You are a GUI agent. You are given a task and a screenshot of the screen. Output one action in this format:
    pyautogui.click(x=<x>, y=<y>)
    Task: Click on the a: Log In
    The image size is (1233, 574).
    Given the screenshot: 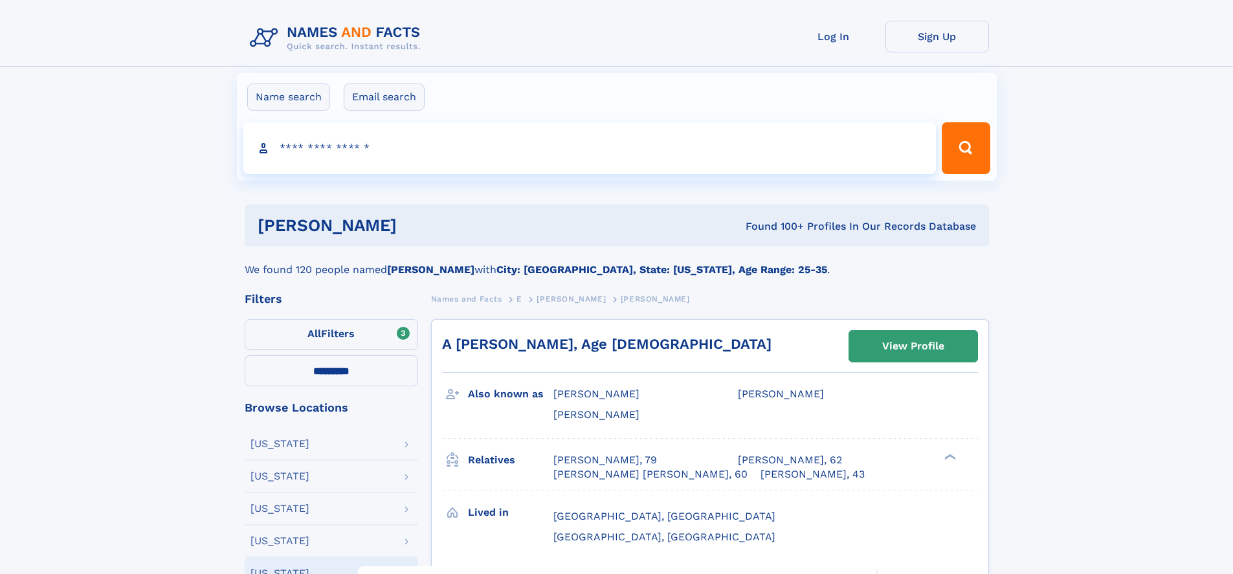 What is the action you would take?
    pyautogui.click(x=834, y=36)
    